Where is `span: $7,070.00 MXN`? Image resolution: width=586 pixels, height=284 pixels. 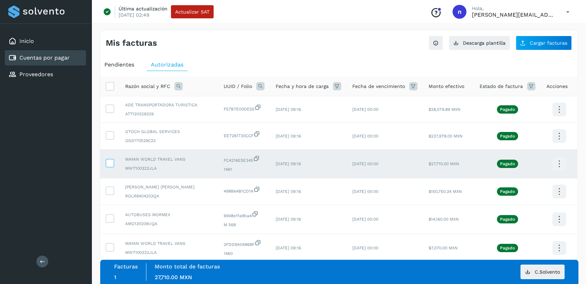 span: $7,070.00 MXN is located at coordinates (443, 248).